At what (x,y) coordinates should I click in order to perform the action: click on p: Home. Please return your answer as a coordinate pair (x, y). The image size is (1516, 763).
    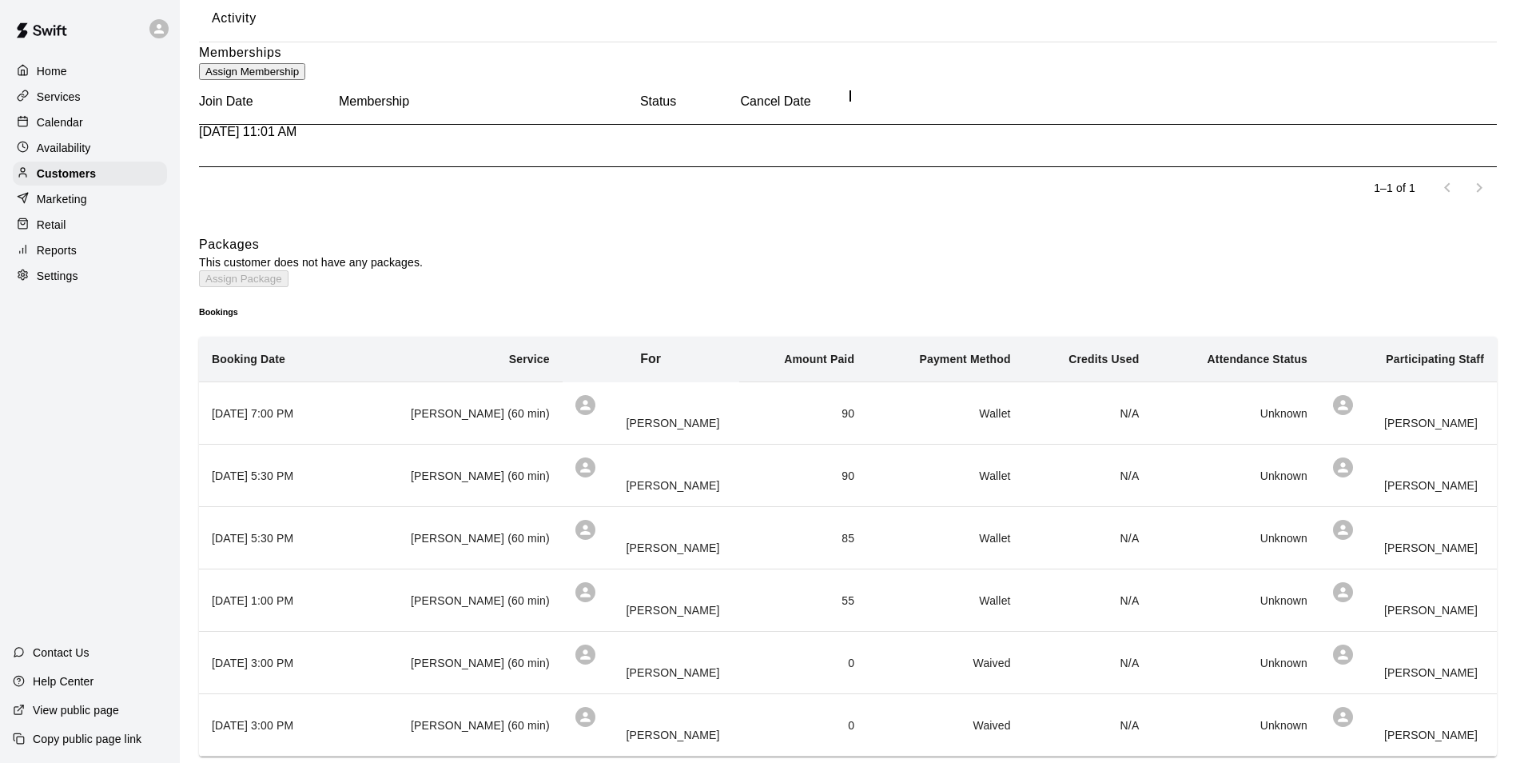
    Looking at the image, I should click on (52, 71).